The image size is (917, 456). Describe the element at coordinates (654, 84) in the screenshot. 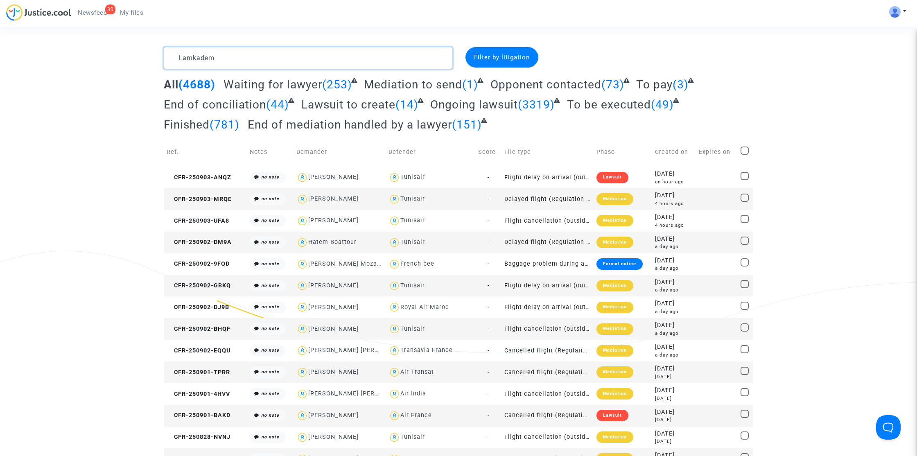

I see `span: To pay` at that location.